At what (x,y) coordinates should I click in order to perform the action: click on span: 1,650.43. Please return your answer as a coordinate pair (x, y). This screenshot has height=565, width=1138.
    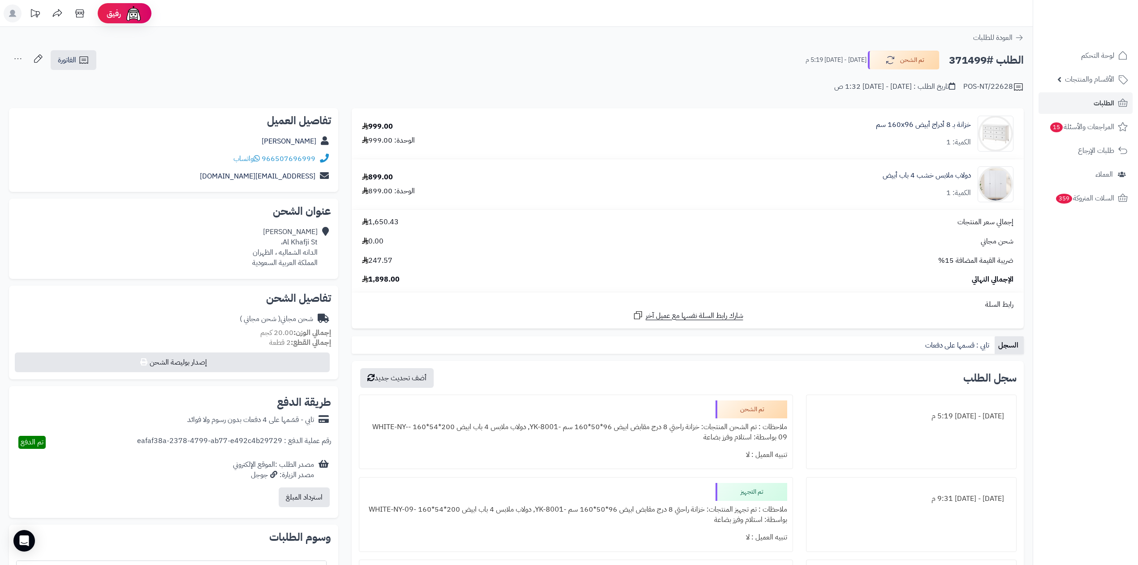
    Looking at the image, I should click on (381, 222).